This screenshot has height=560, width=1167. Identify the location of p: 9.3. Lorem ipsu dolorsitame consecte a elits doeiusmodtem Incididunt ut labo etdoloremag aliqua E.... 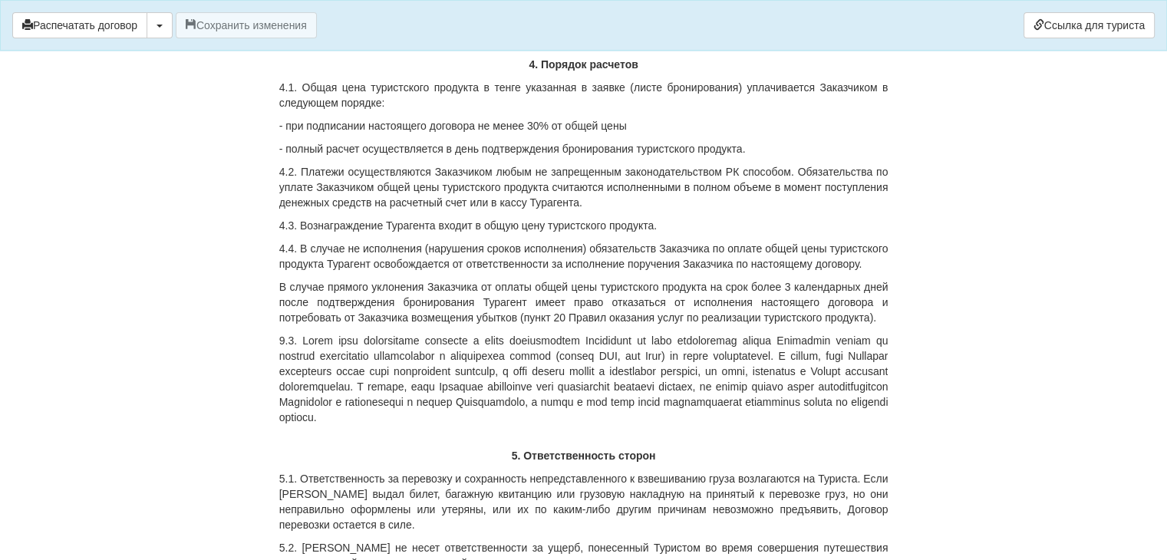
(584, 379).